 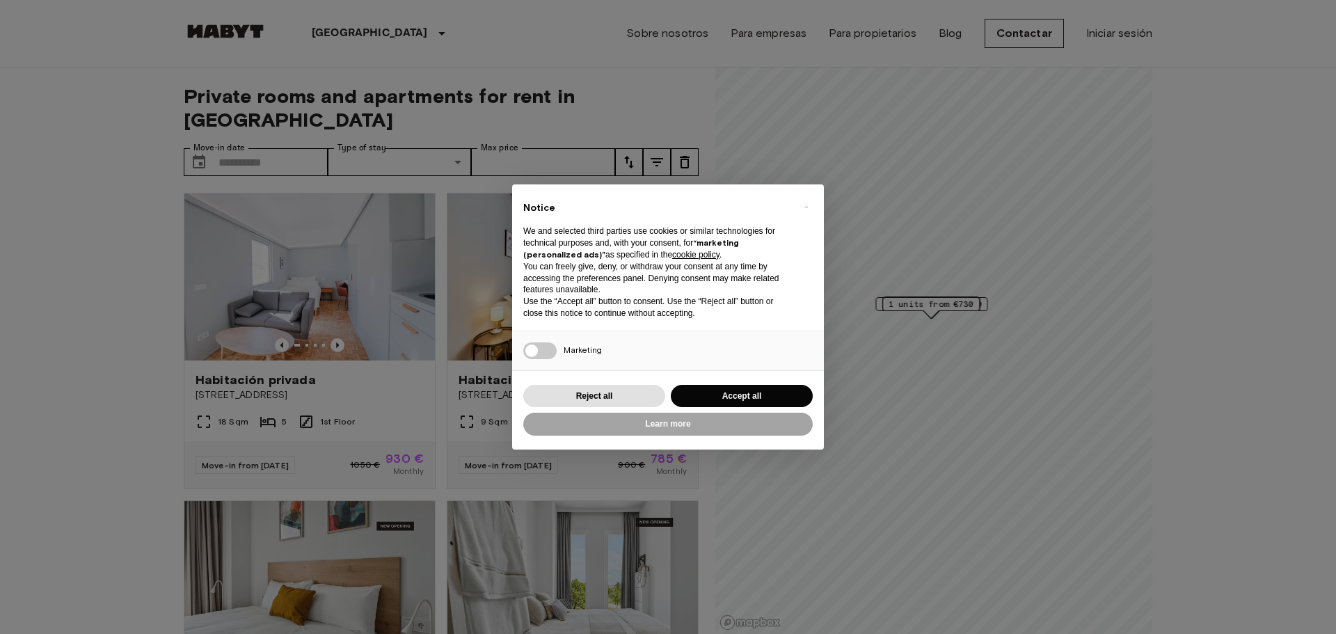 What do you see at coordinates (668, 424) in the screenshot?
I see `button: Learn more` at bounding box center [668, 424].